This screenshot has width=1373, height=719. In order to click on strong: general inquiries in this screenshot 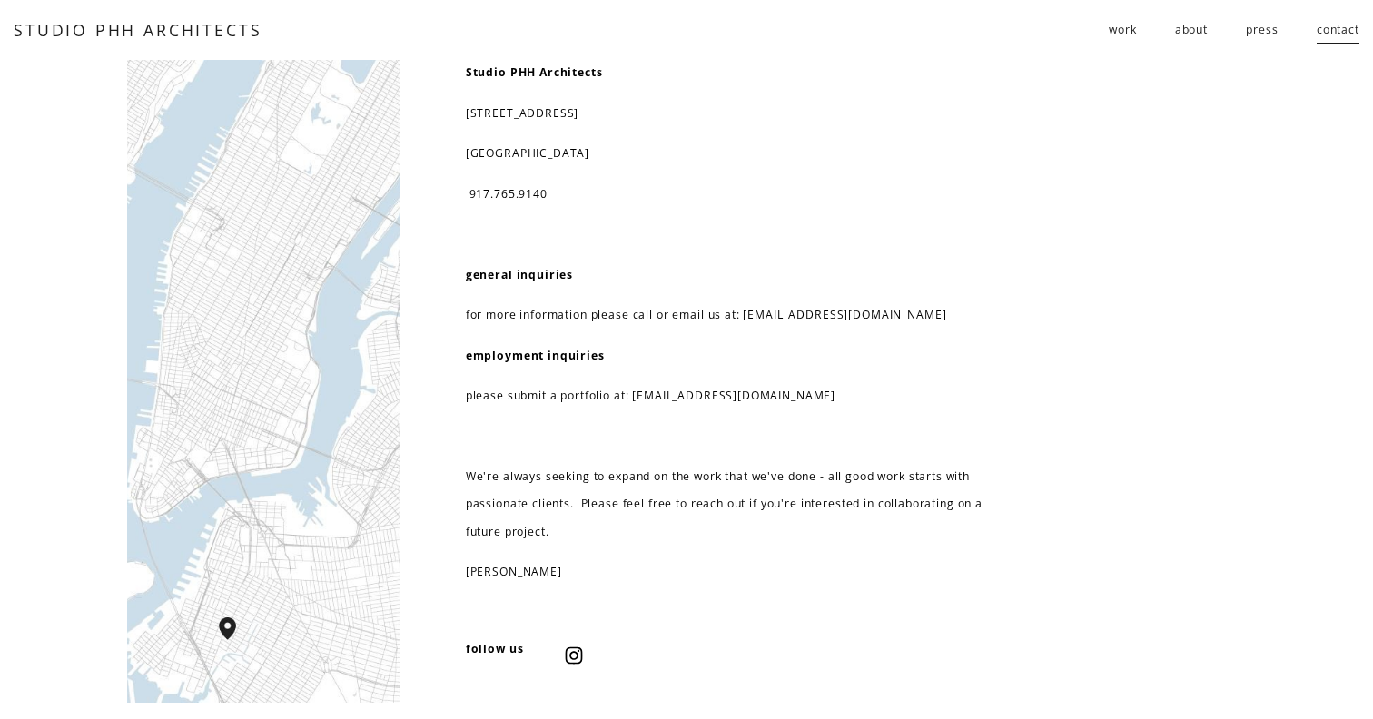, I will do `click(519, 274)`.